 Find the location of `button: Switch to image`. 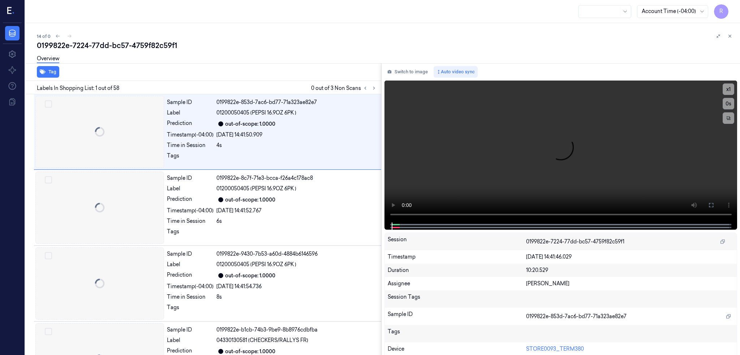

button: Switch to image is located at coordinates (408, 72).